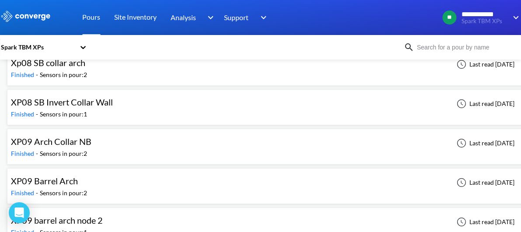  Describe the element at coordinates (409, 47) in the screenshot. I see `img: icon-search.svg` at that location.